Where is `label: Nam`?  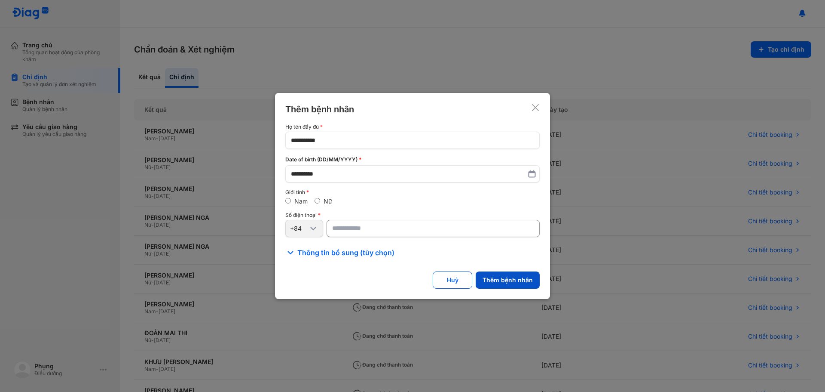 label: Nam is located at coordinates (301, 201).